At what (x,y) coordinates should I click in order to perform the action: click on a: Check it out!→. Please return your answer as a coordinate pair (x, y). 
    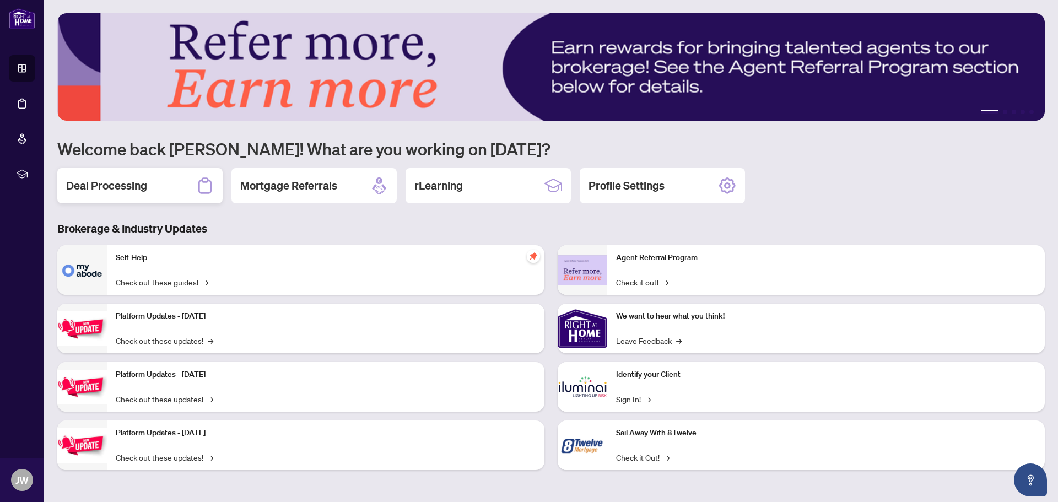
    Looking at the image, I should click on (642, 282).